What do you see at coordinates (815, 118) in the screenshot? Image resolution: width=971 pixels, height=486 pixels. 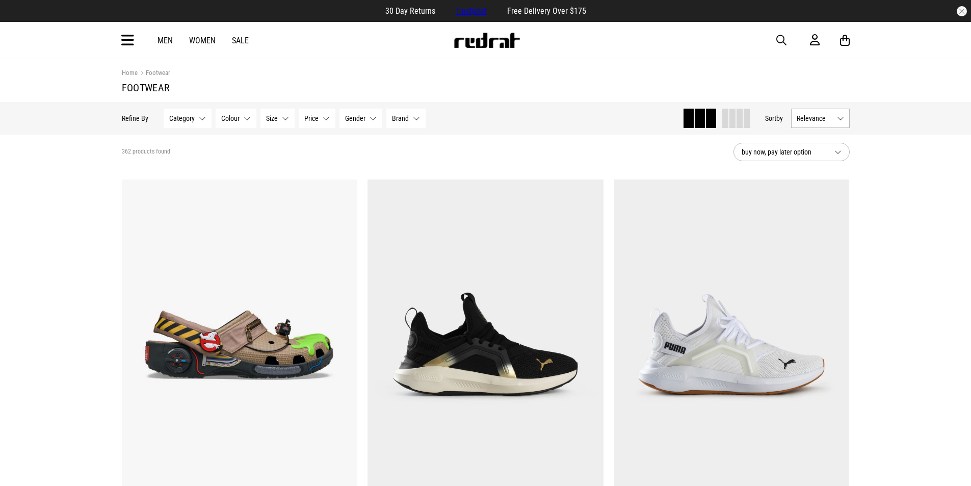 I see `span: Relevance` at bounding box center [815, 118].